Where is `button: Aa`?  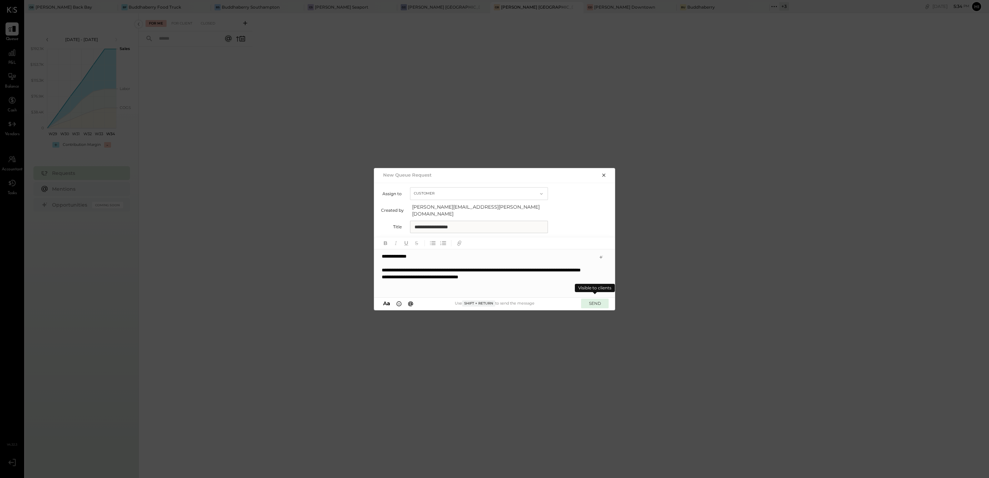
button: Aa is located at coordinates (386, 303).